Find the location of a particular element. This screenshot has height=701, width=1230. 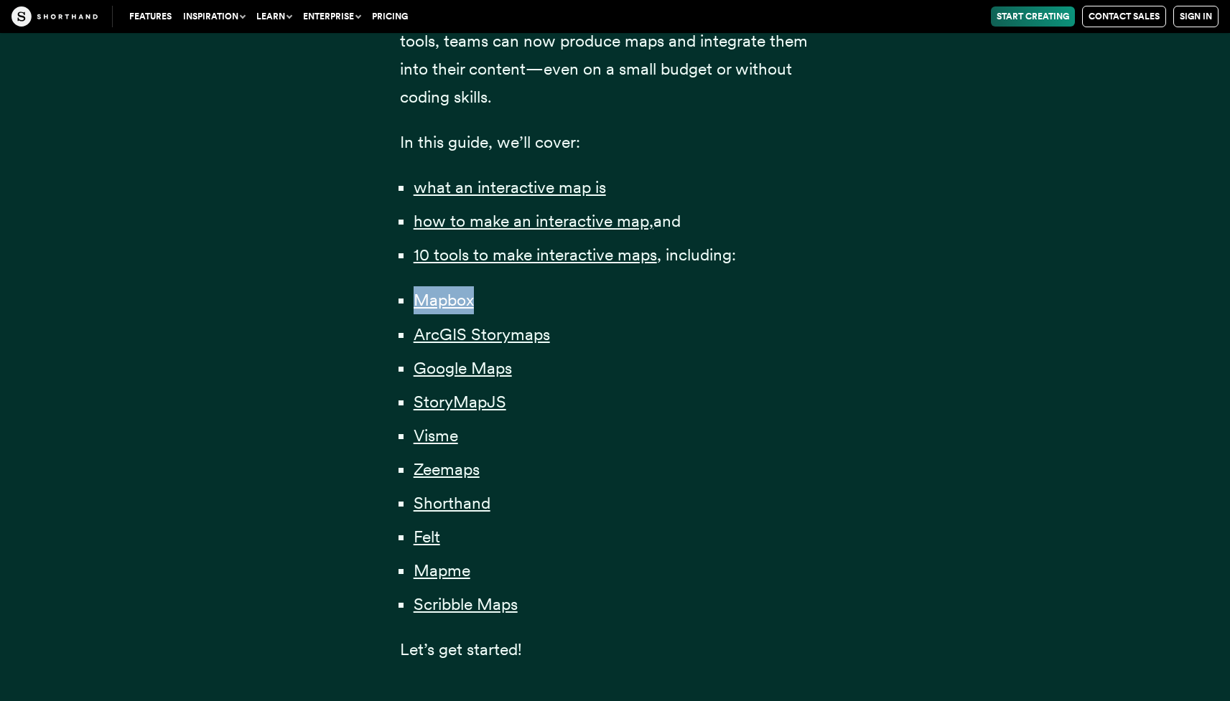

a: Visme is located at coordinates (436, 436).